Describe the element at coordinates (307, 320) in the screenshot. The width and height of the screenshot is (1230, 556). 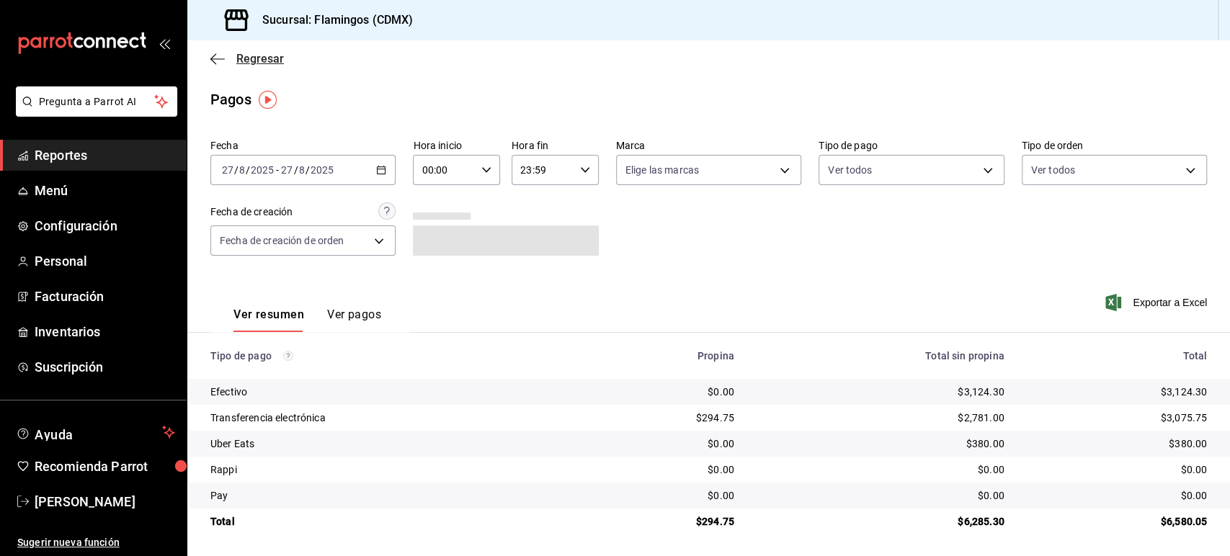
I see `div: navigation tabs` at that location.